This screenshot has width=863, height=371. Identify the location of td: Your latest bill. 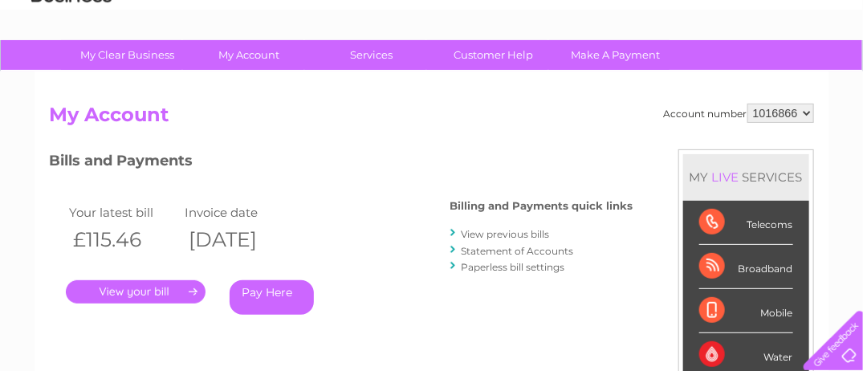
(124, 212).